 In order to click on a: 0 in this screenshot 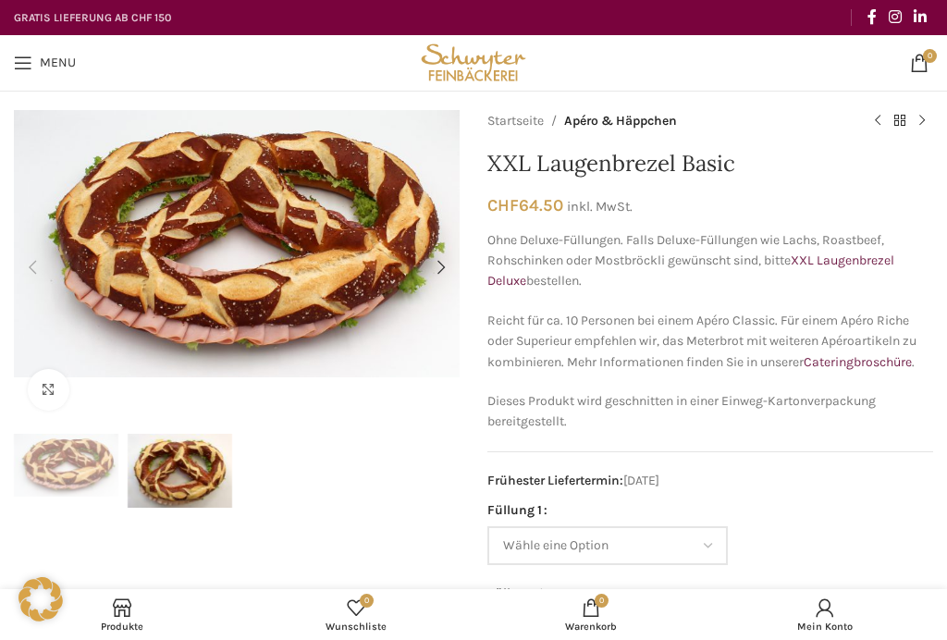, I will do `click(919, 63)`.